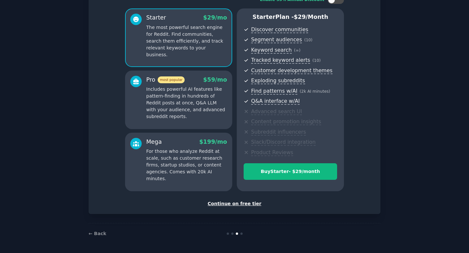 This screenshot has height=253, width=469. Describe the element at coordinates (286, 122) in the screenshot. I see `span: Content promotion insights` at that location.